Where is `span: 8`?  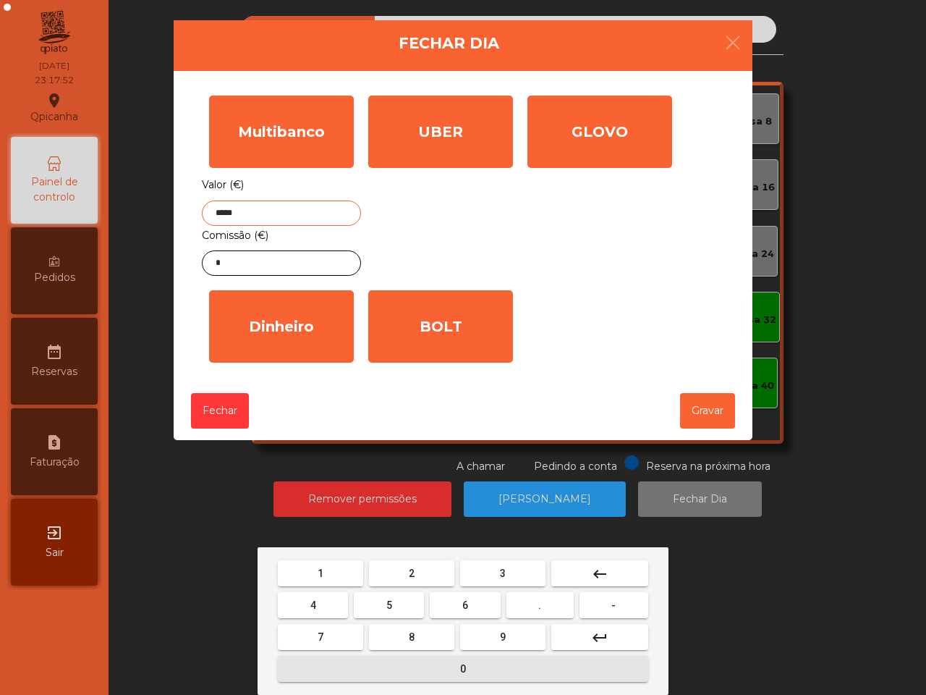 span: 8 is located at coordinates (412, 637).